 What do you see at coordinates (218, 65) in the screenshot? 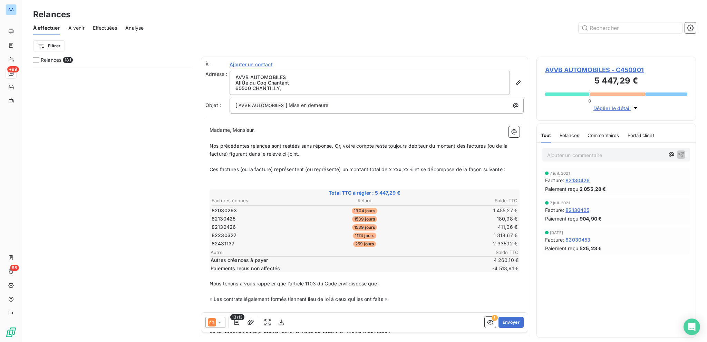
I see `label: À :` at bounding box center [218, 65].